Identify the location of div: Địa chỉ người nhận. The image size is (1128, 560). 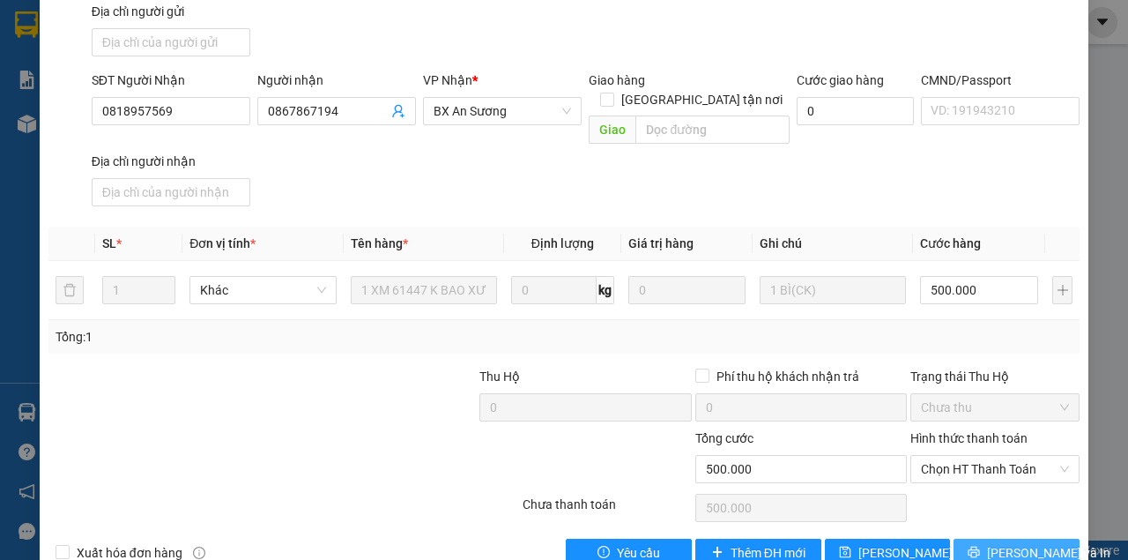
(171, 161).